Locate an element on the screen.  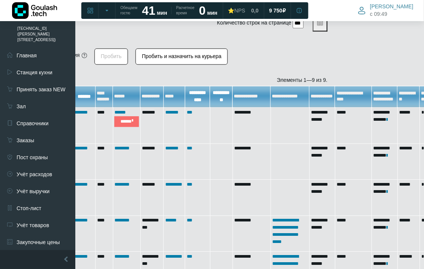
p: Поместите палец на сканер is located at coordinates (165, 38).